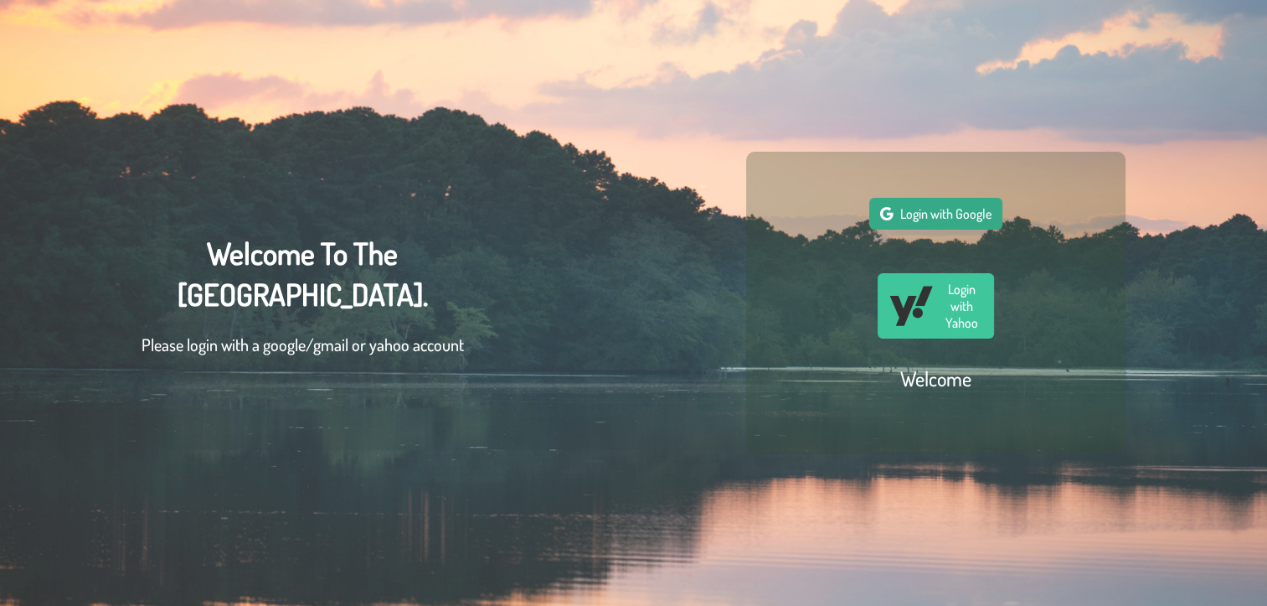  Describe the element at coordinates (302, 344) in the screenshot. I see `p: Please login with a google/gmail or yahoo account` at that location.